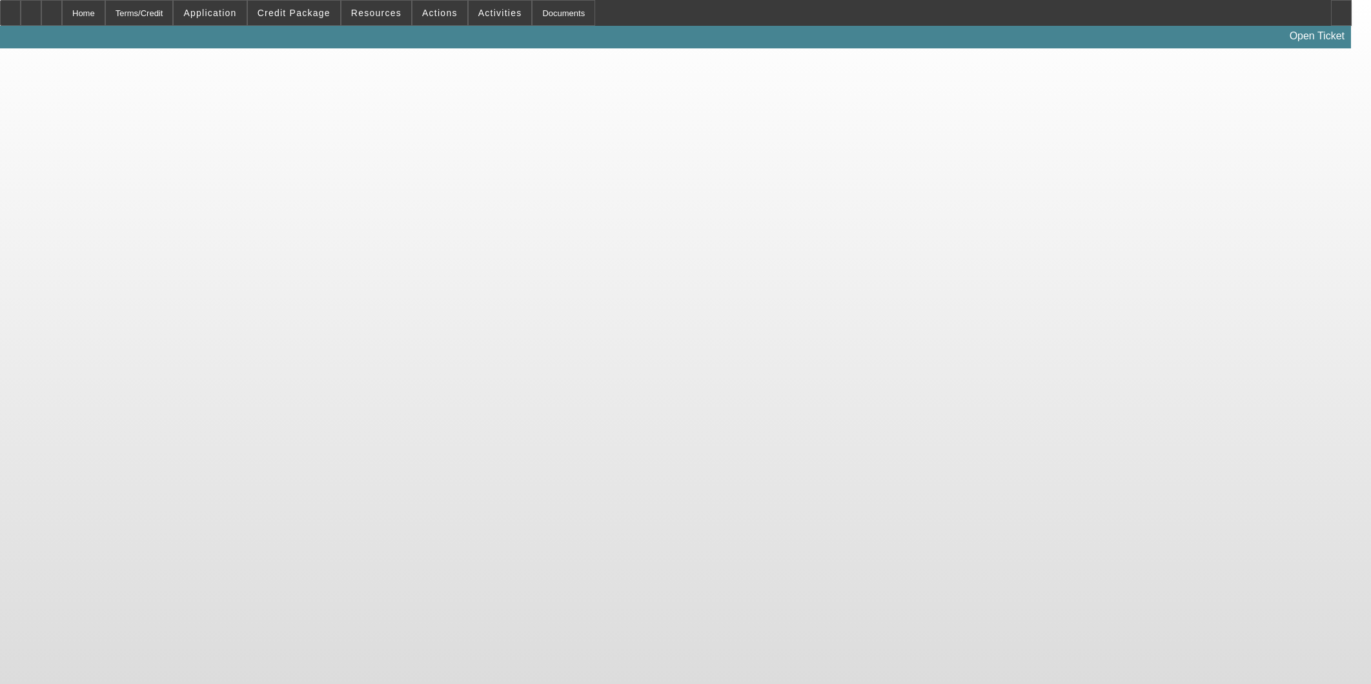  I want to click on button: Credit Package, so click(294, 13).